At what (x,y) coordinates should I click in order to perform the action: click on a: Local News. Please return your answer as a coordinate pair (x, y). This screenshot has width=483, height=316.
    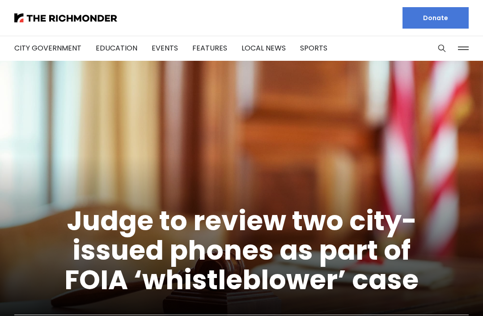
    Looking at the image, I should click on (263, 48).